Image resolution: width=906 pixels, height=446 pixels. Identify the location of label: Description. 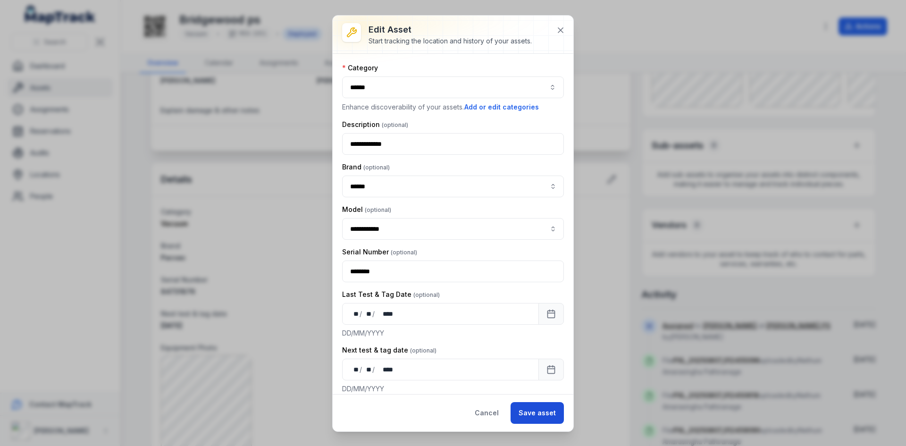
(375, 125).